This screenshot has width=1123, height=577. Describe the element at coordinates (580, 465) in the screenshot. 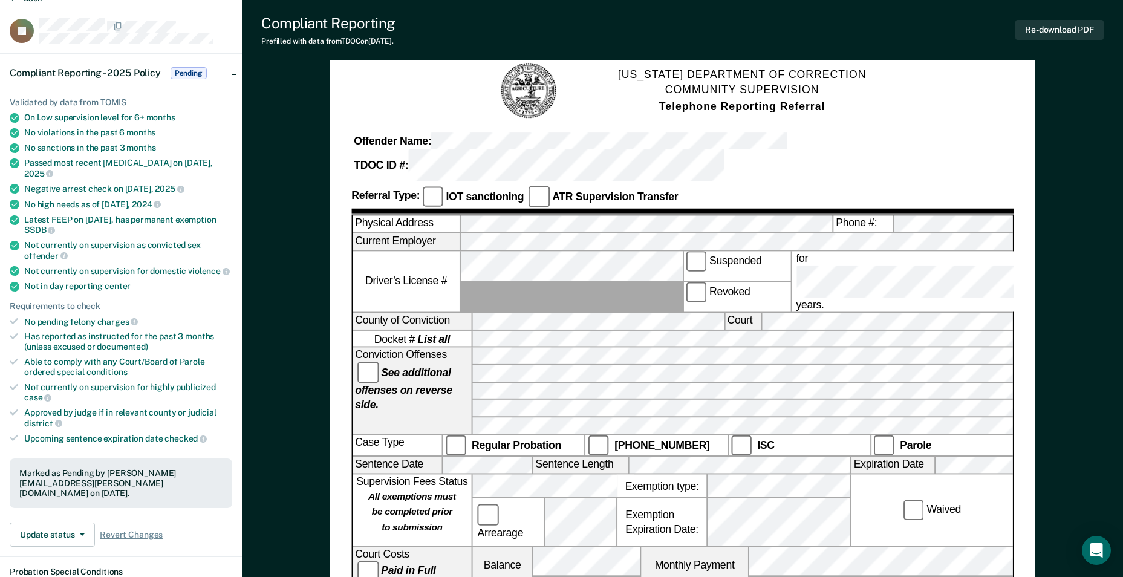

I see `label: Sentence Length` at that location.